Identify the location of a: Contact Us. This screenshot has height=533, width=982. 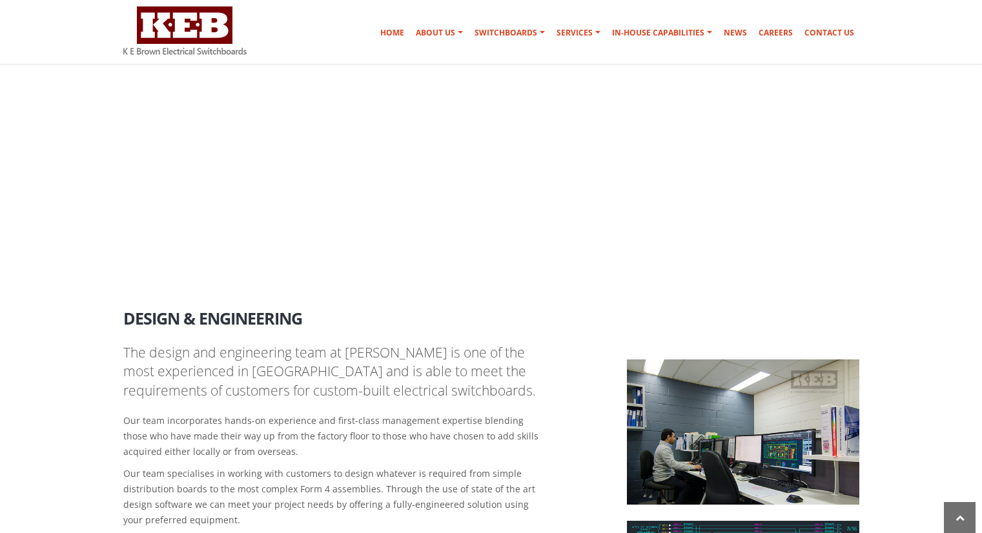
(829, 33).